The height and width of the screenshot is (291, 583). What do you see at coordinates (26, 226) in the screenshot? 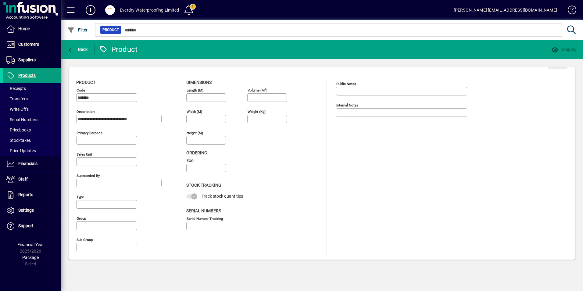
I see `span: Support` at bounding box center [26, 226].